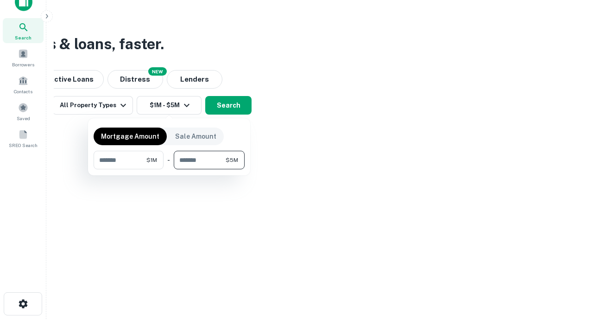  Describe the element at coordinates (570, 252) in the screenshot. I see `div: Chat Widget` at that location.